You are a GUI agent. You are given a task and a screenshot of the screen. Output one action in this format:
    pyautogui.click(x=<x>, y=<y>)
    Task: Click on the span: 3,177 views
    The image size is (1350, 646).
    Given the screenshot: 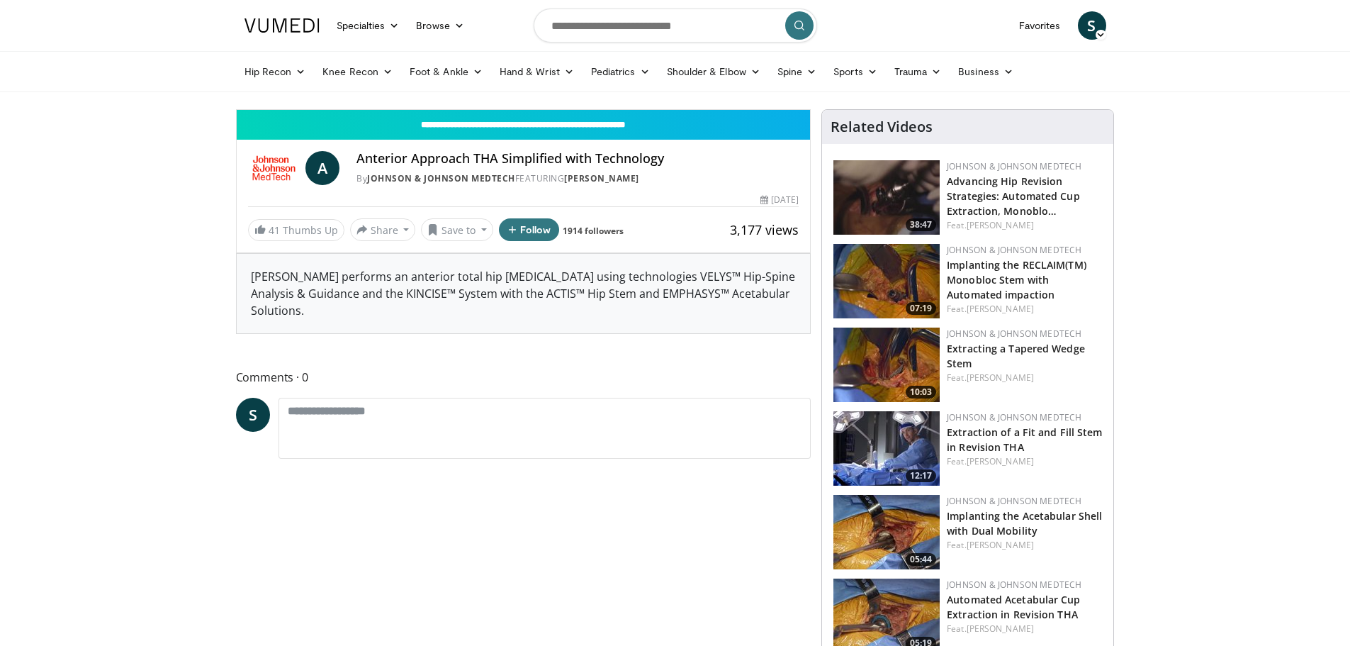 What is the action you would take?
    pyautogui.click(x=764, y=230)
    